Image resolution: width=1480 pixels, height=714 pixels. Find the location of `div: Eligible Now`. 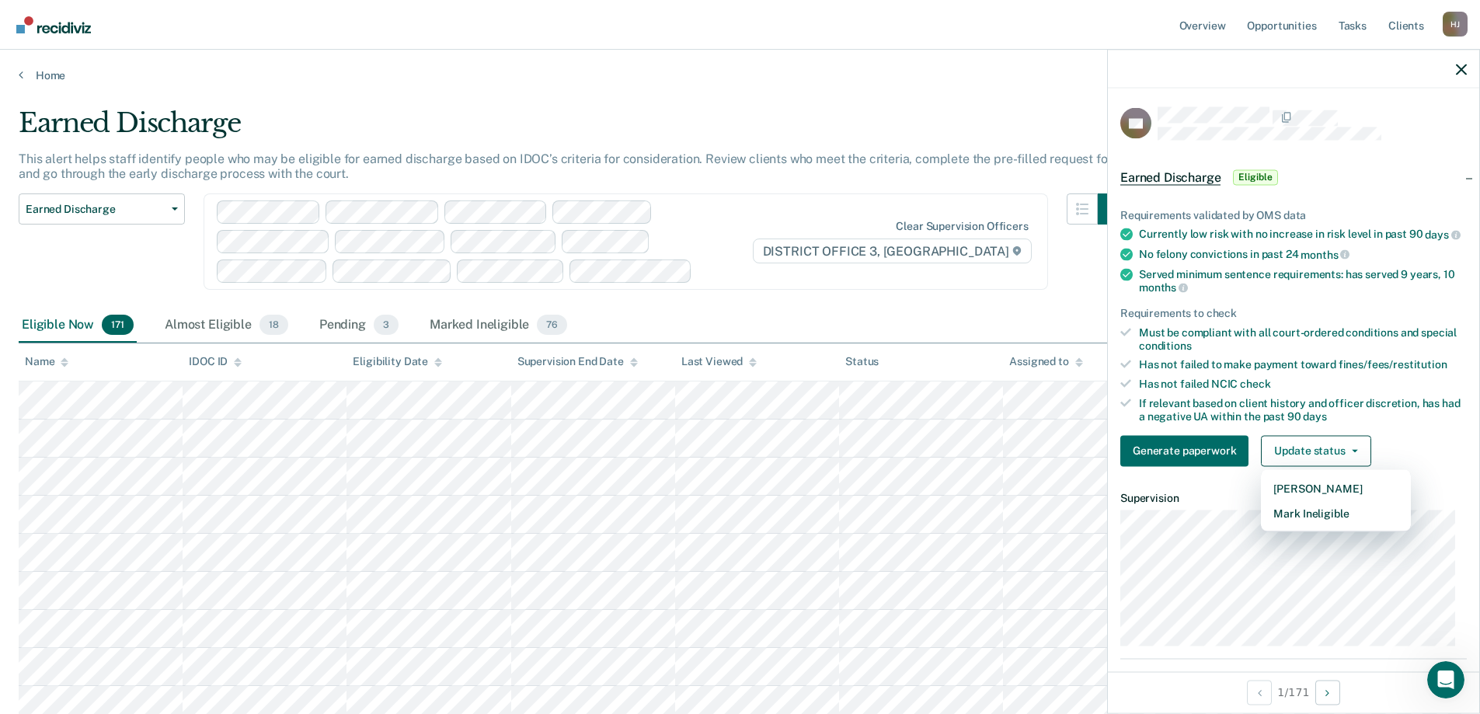

div: Eligible Now is located at coordinates (78, 326).